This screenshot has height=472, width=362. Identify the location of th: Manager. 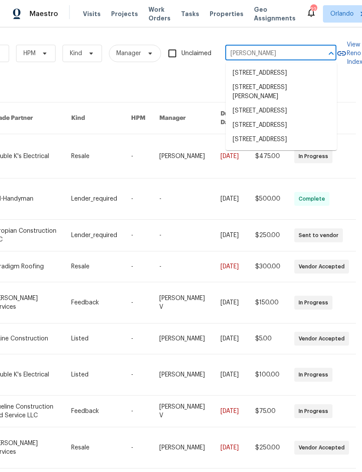
(183, 118).